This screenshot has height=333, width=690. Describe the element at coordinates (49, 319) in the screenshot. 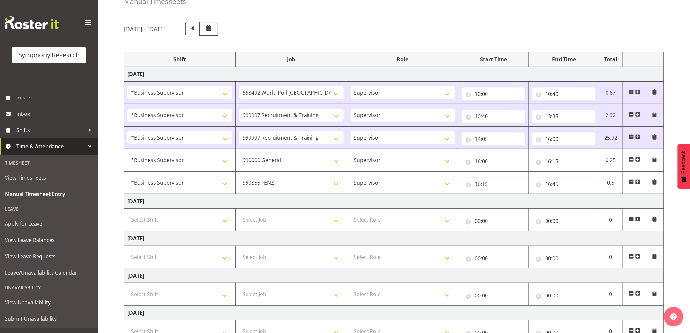

I see `a: Submit Unavailability` at that location.